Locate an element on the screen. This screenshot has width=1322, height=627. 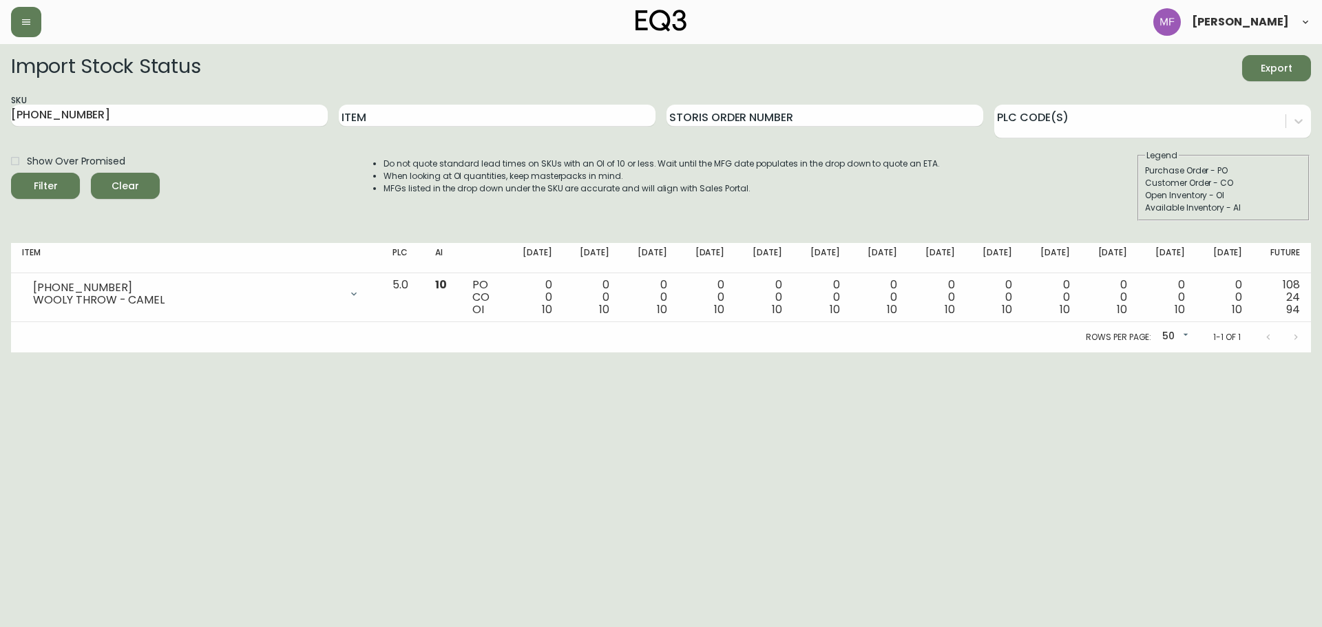
img: 5fd4d8da6c6af95d0810e1fe9eb9239f is located at coordinates (1167, 22).